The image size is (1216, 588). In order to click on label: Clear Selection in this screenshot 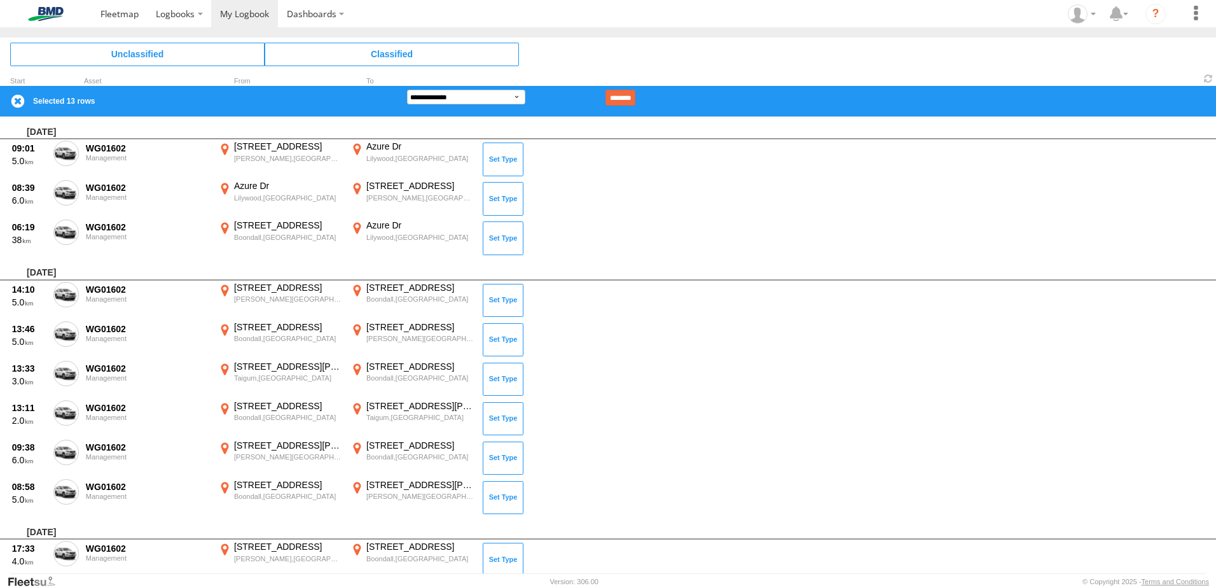, I will do `click(18, 101)`.